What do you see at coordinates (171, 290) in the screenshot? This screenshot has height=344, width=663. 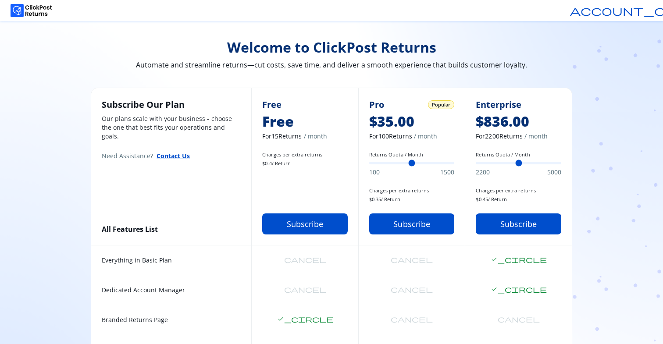 I see `span: Dedicated Account Manager` at bounding box center [171, 290].